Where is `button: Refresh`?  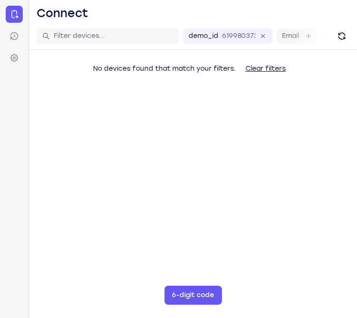 button: Refresh is located at coordinates (342, 36).